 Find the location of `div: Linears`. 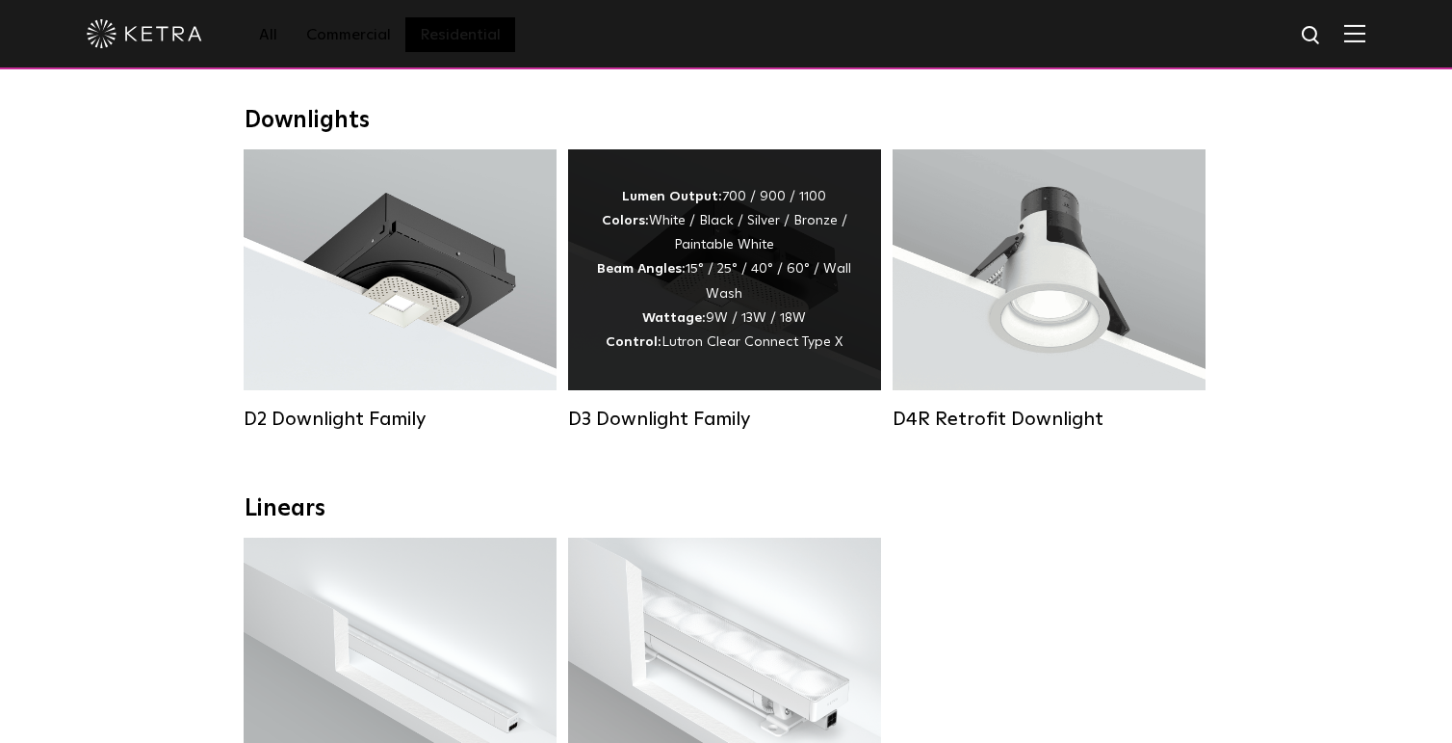

div: Linears is located at coordinates (726, 509).